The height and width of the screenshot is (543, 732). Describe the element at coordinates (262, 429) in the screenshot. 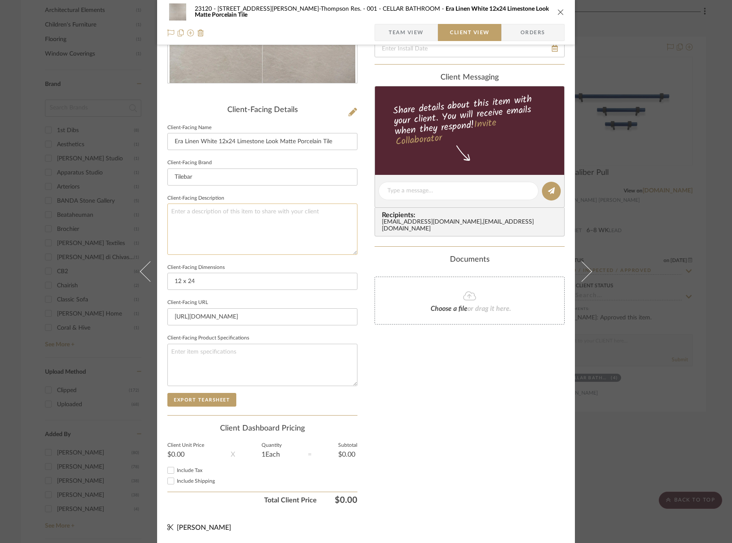

I see `div: Client Dashboard Pricing` at that location.